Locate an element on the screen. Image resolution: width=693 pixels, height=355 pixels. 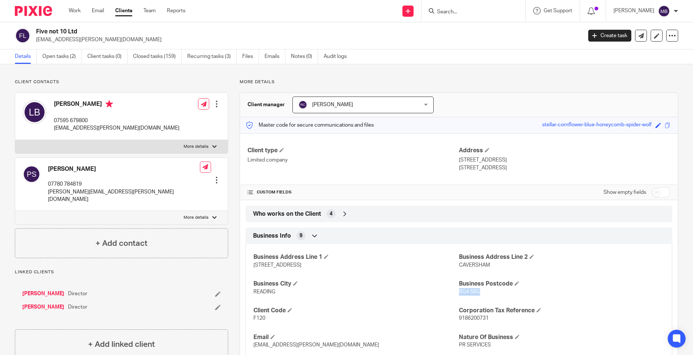
a: Clients is located at coordinates (124, 11).